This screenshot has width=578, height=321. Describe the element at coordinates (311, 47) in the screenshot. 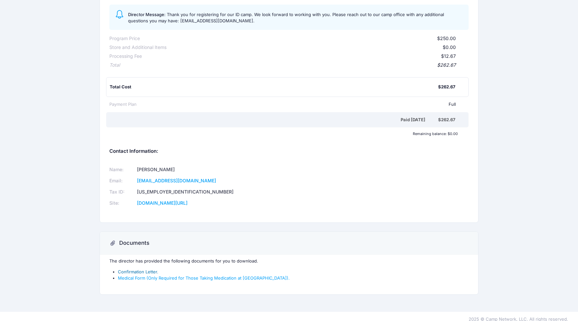

I see `div: $0.00` at that location.